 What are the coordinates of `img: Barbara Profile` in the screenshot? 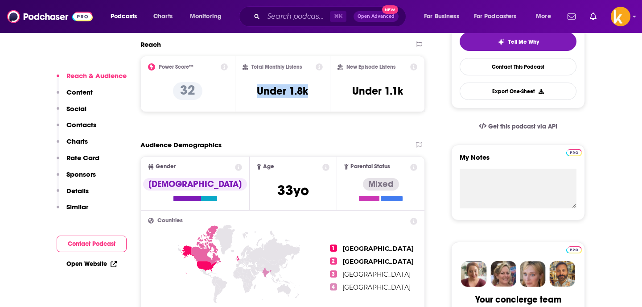 It's located at (503, 274).